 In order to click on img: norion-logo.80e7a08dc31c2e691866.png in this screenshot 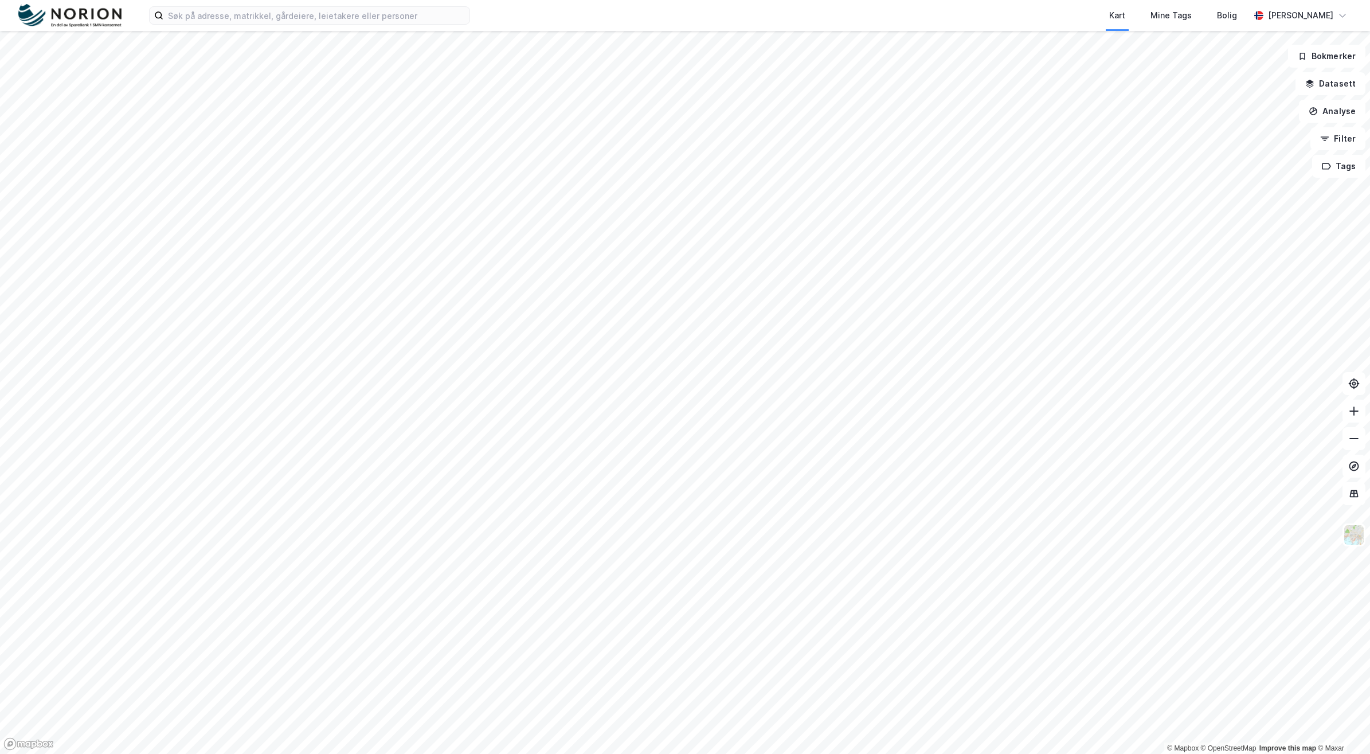, I will do `click(70, 15)`.